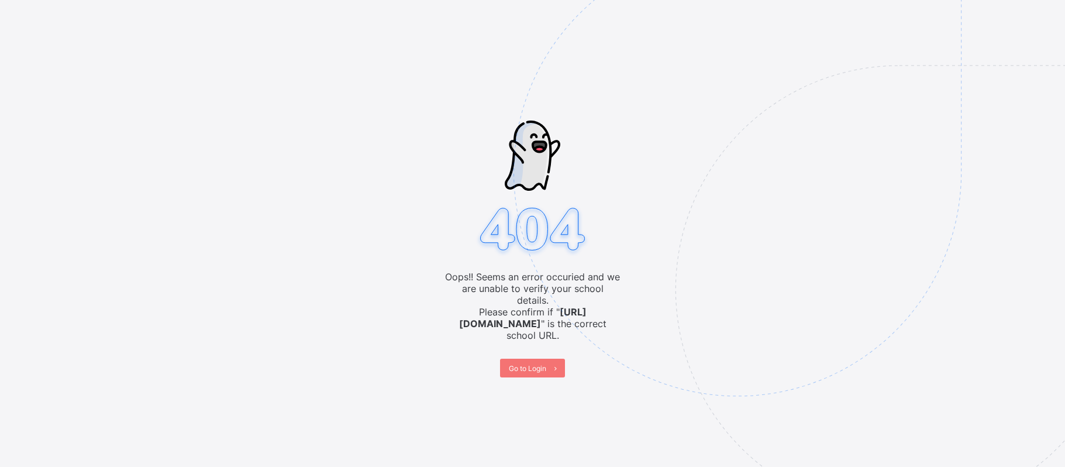  Describe the element at coordinates (533, 230) in the screenshot. I see `img: 404.8bbb34c871c4712298a25e20c4dc75c7.svg` at that location.